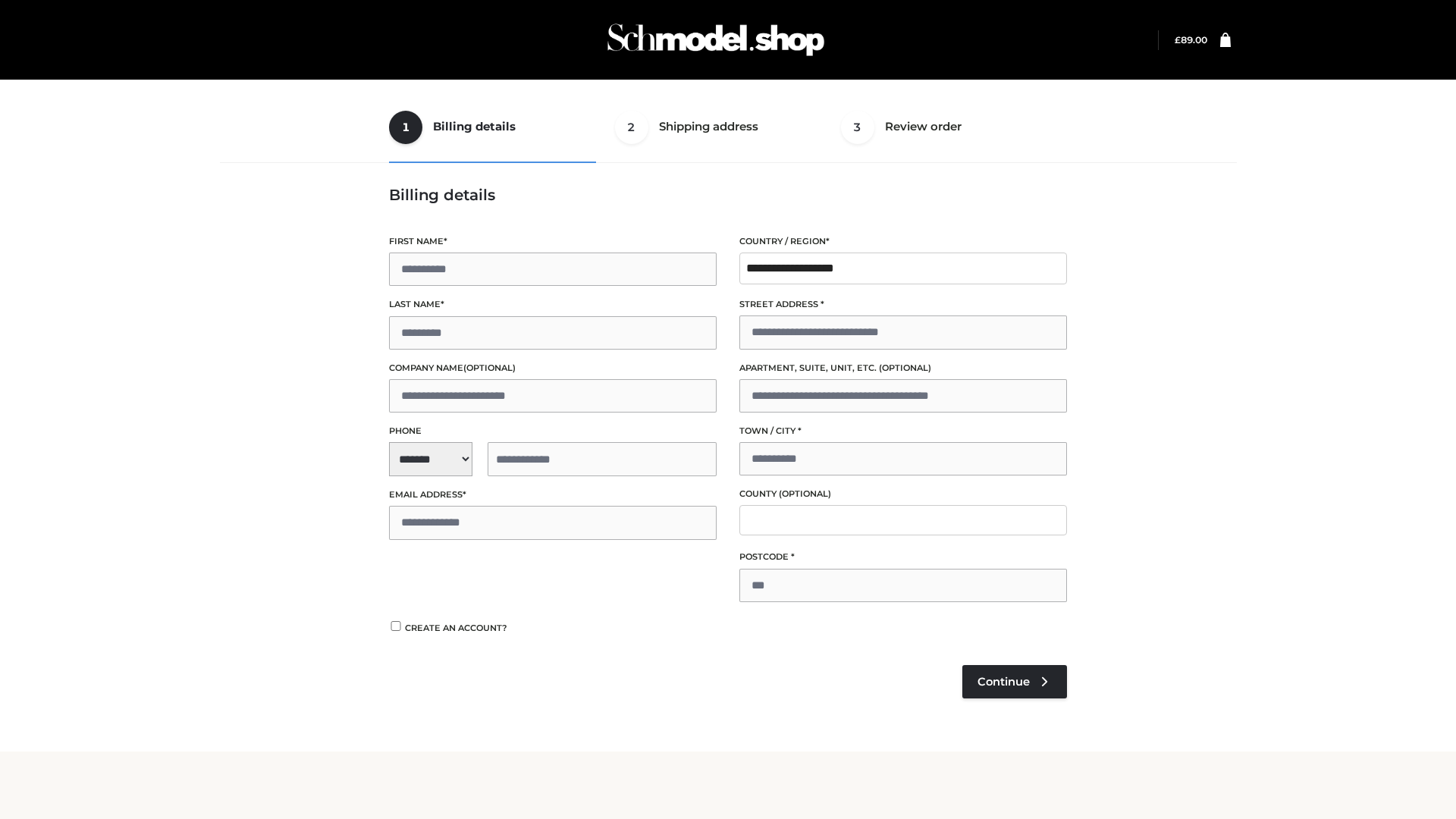 The height and width of the screenshot is (819, 1456). I want to click on label: Street address, so click(903, 304).